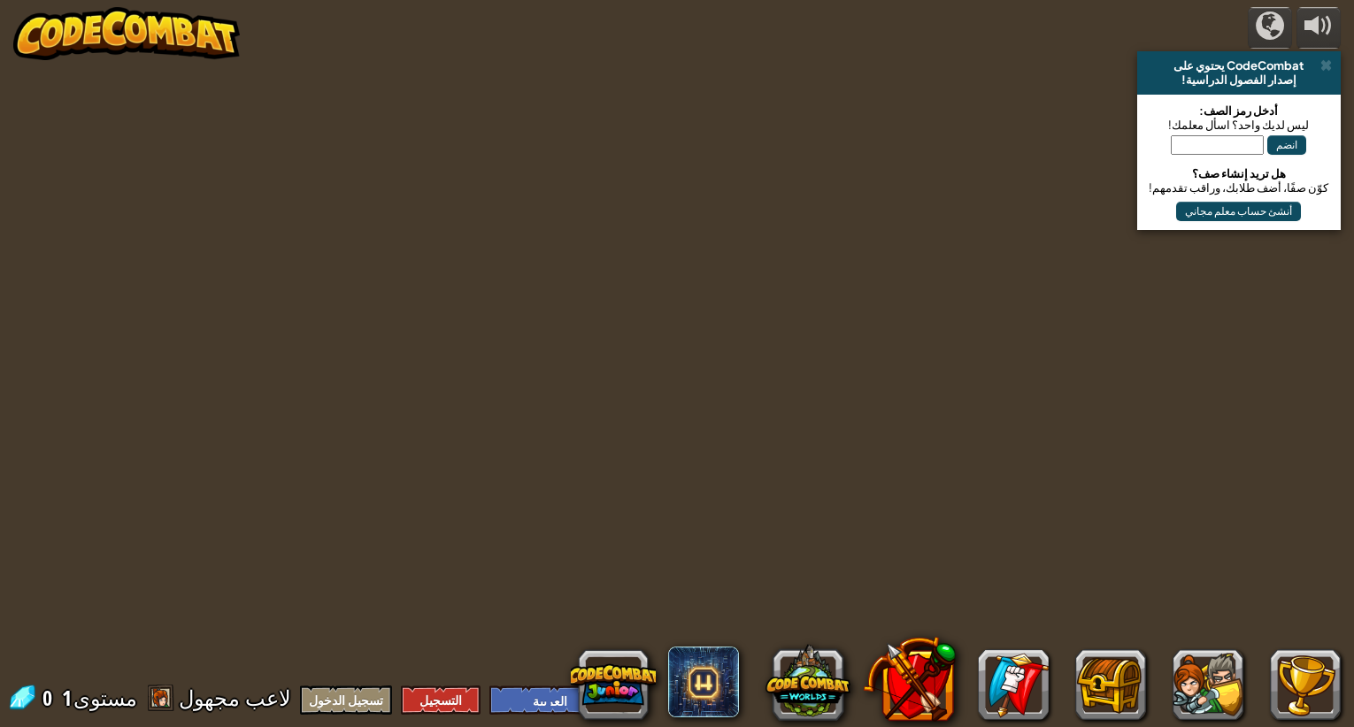 The height and width of the screenshot is (727, 1354). I want to click on button: حملات, so click(1270, 27).